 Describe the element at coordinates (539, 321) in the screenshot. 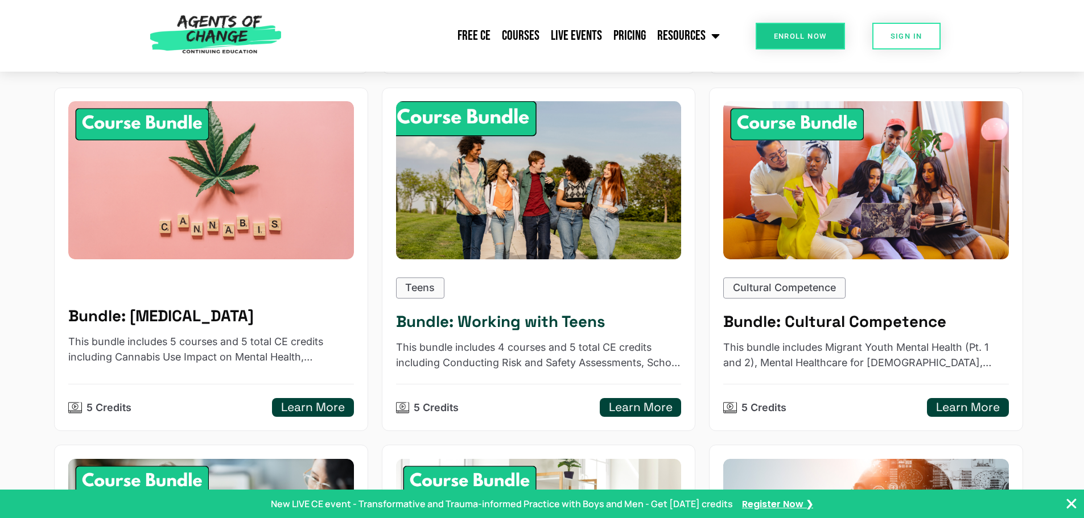

I see `h5: Bundle: Working with Teens` at that location.